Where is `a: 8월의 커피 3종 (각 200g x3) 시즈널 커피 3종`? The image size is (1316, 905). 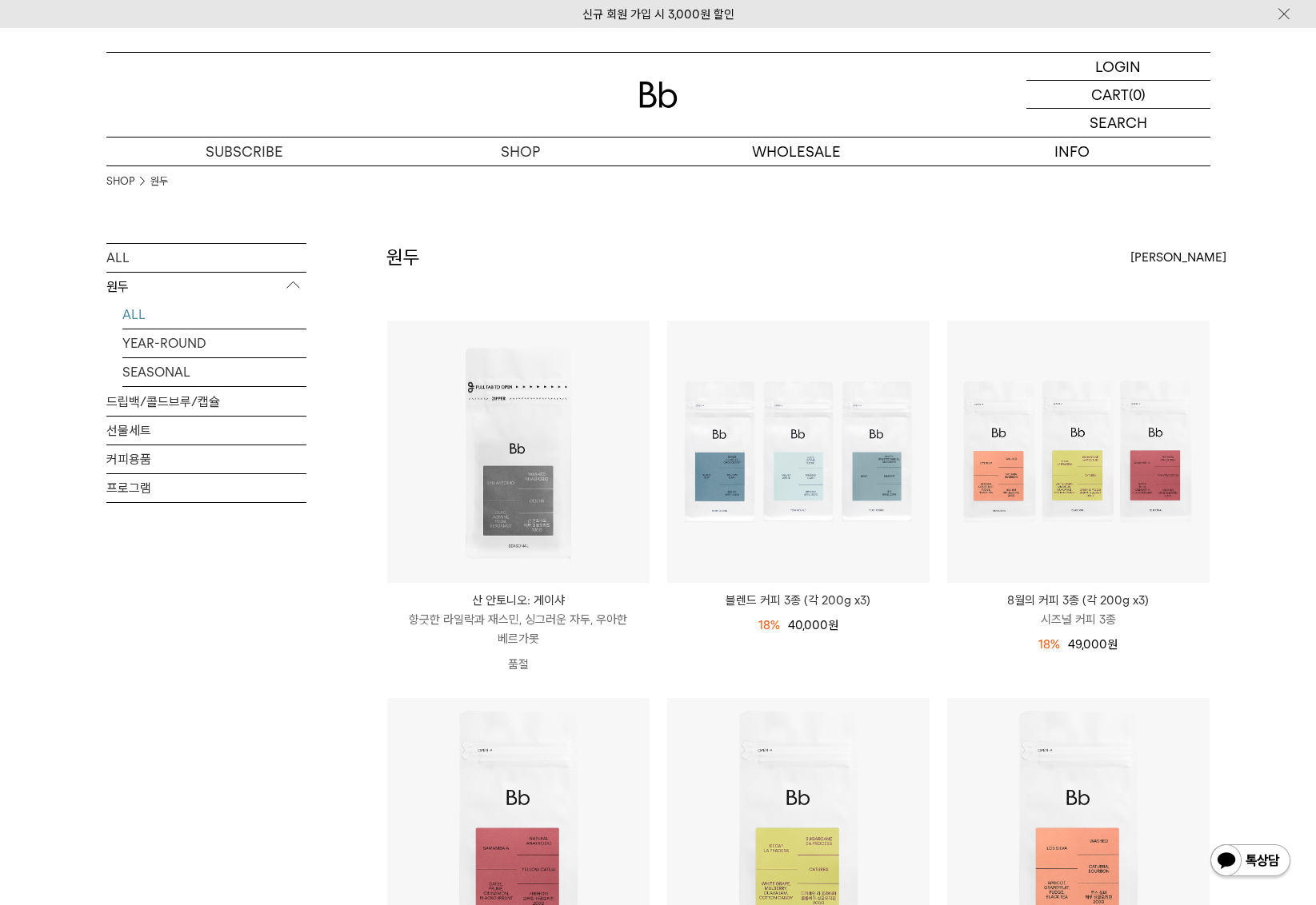 a: 8월의 커피 3종 (각 200g x3) 시즈널 커피 3종 is located at coordinates (1079, 610).